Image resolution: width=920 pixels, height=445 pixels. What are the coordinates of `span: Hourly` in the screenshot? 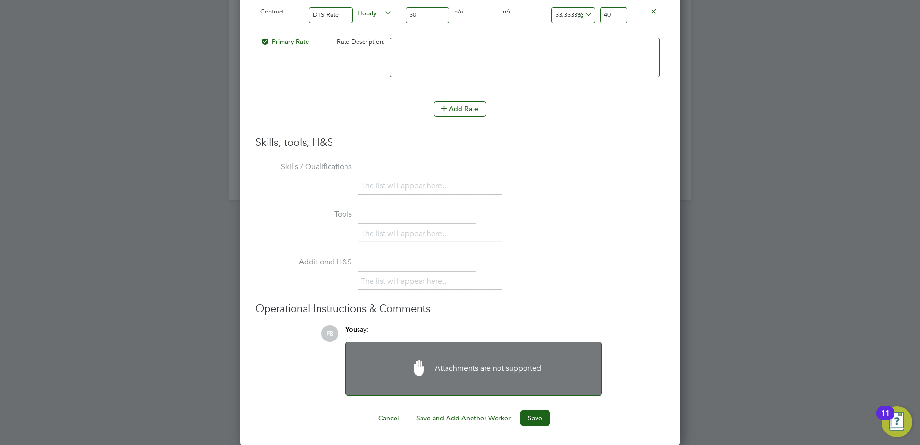 It's located at (375, 13).